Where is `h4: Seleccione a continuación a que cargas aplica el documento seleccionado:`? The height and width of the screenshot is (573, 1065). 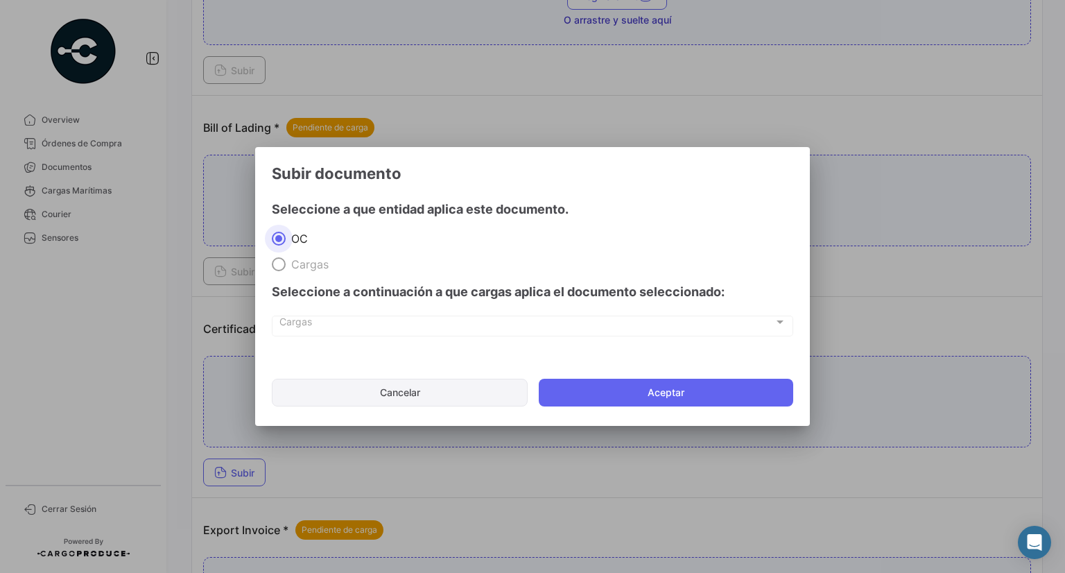
h4: Seleccione a continuación a que cargas aplica el documento seleccionado: is located at coordinates (532, 292).